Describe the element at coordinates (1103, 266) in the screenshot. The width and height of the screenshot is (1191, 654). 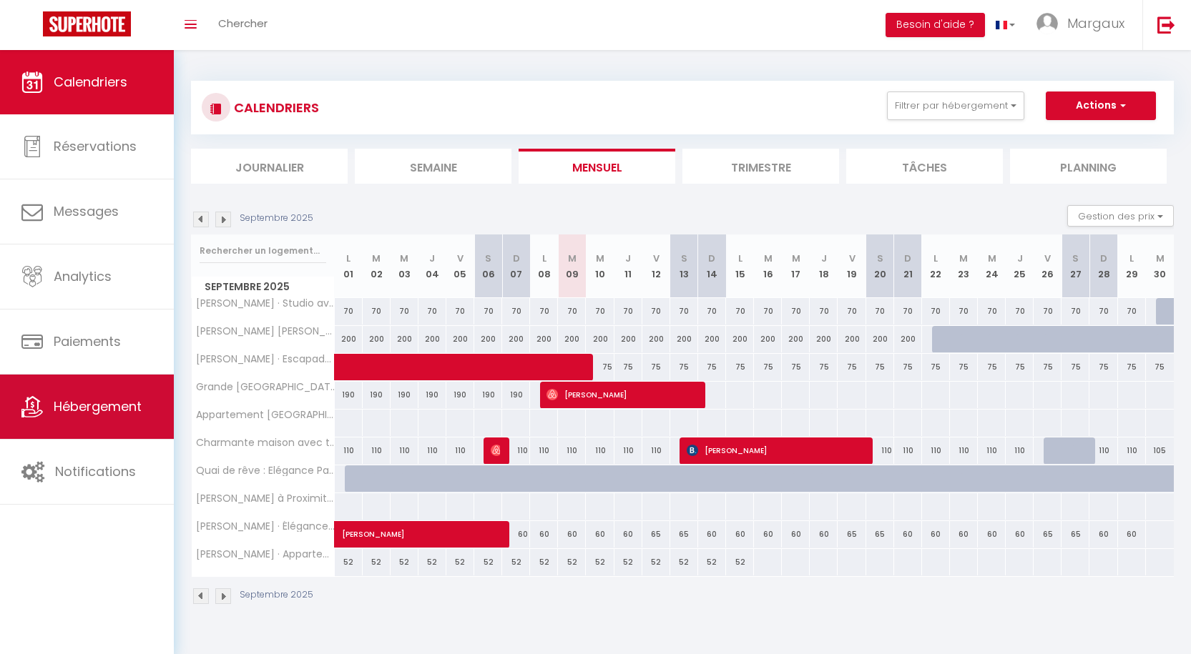
I see `th: 28` at that location.